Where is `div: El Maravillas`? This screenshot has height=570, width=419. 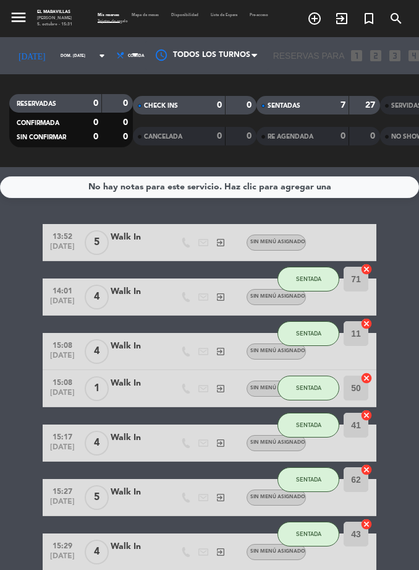 div: El Maravillas is located at coordinates (55, 12).